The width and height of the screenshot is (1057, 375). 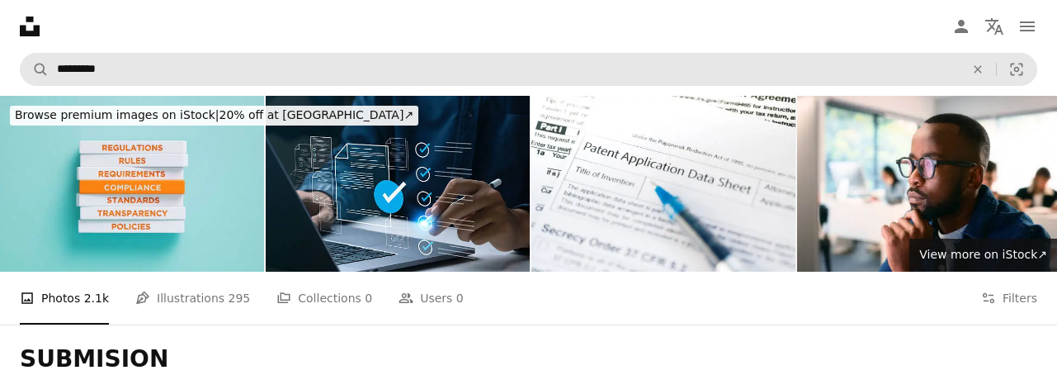 What do you see at coordinates (192, 298) in the screenshot?
I see `a: Illustrations 295` at bounding box center [192, 298].